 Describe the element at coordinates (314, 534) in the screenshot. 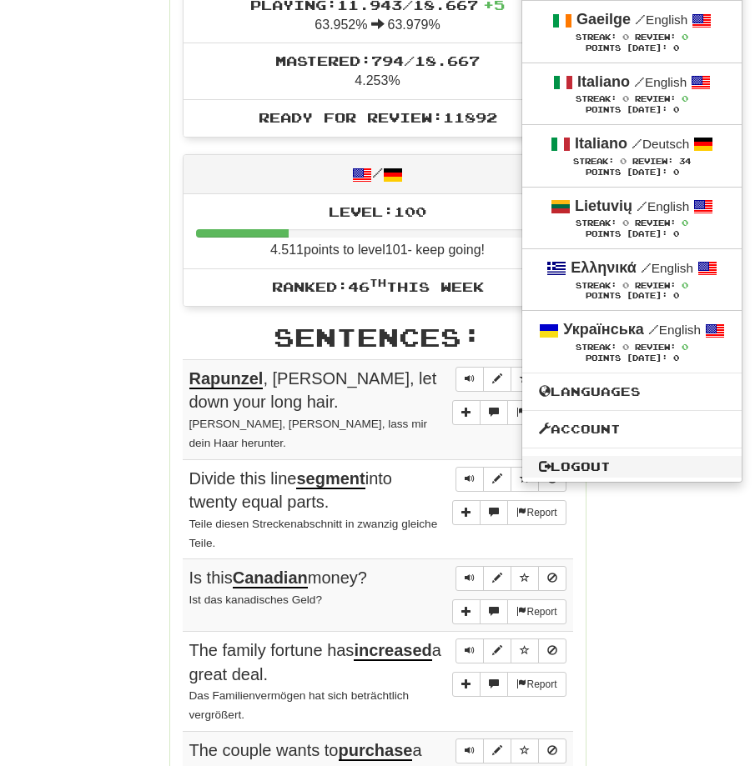

I see `small: Teile diesen Streckenabschnitt in zwanzig gleiche Teile.` at that location.